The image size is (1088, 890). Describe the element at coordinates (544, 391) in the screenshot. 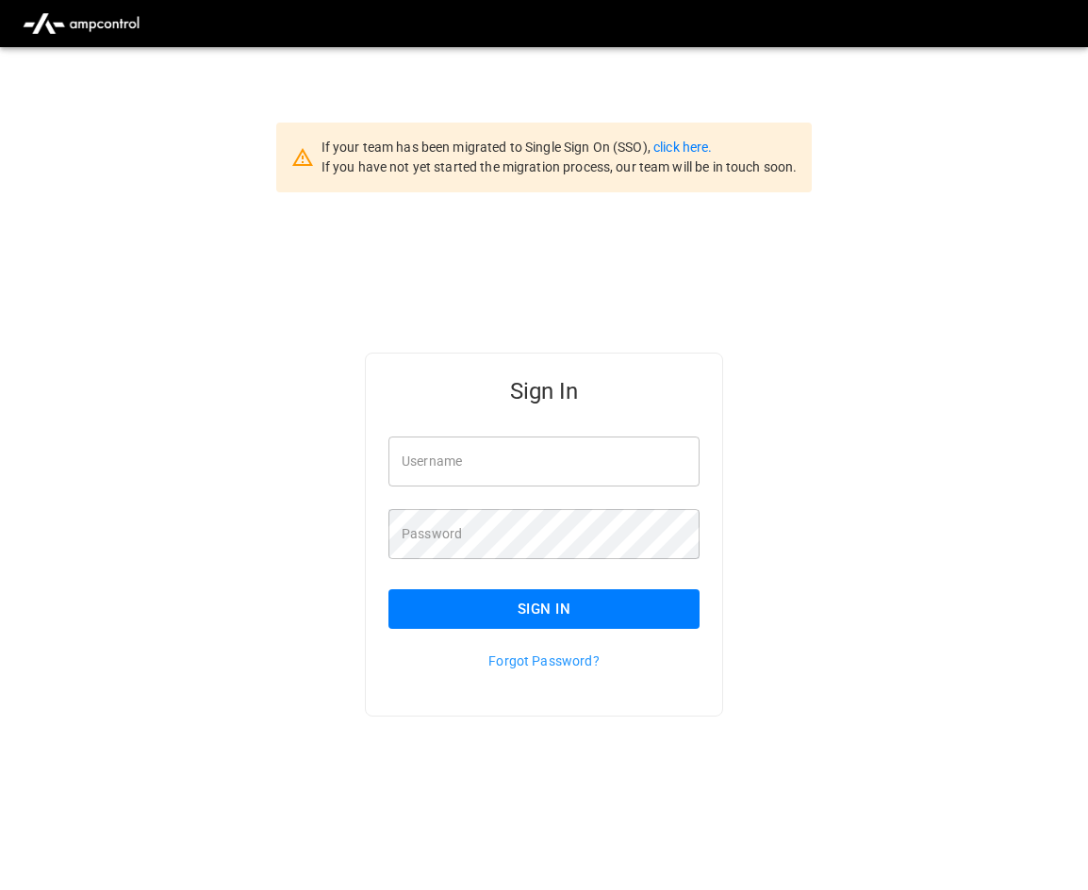

I see `h5: Sign In` at that location.